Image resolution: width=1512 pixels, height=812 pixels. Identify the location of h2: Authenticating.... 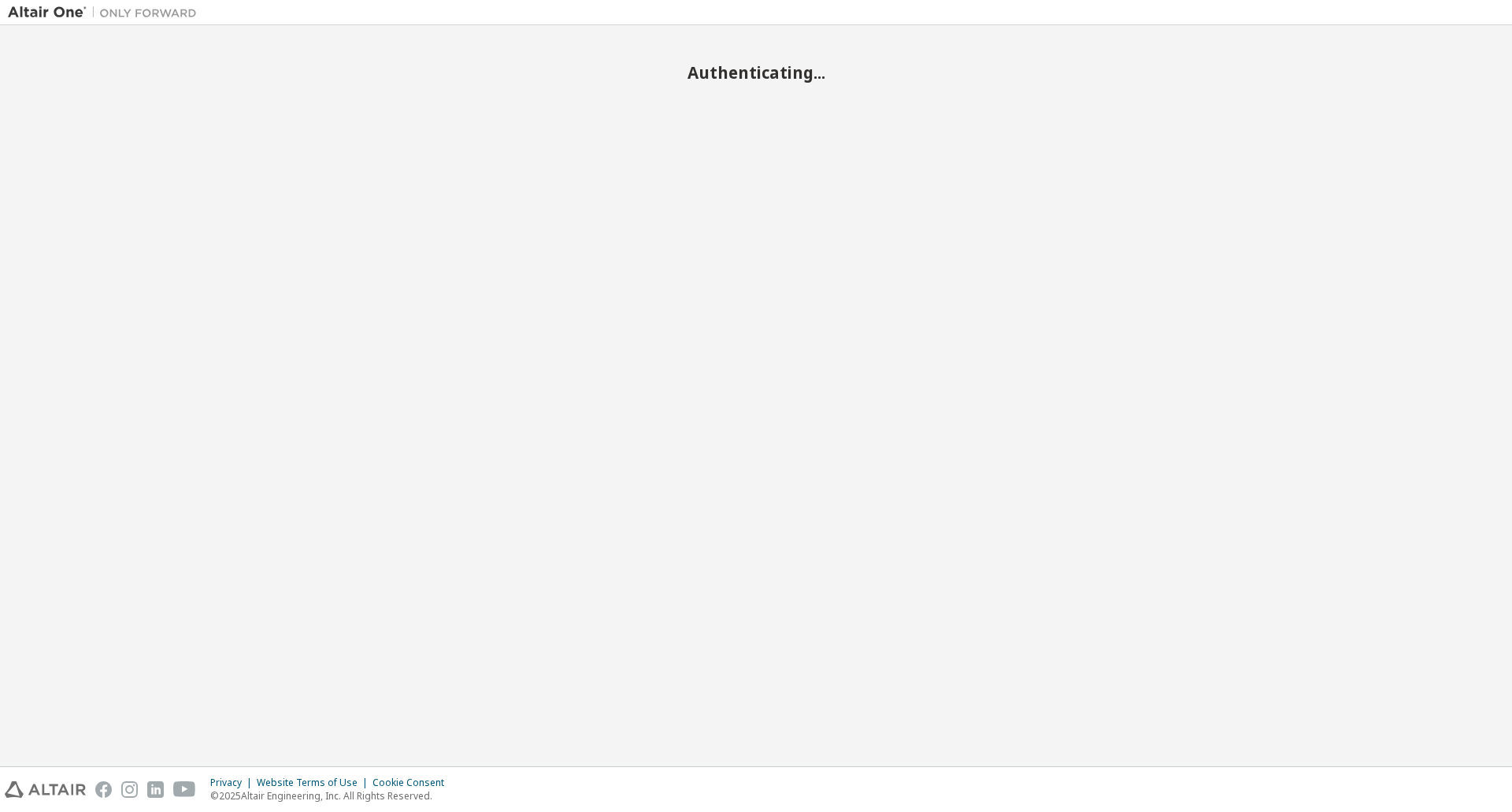
(756, 73).